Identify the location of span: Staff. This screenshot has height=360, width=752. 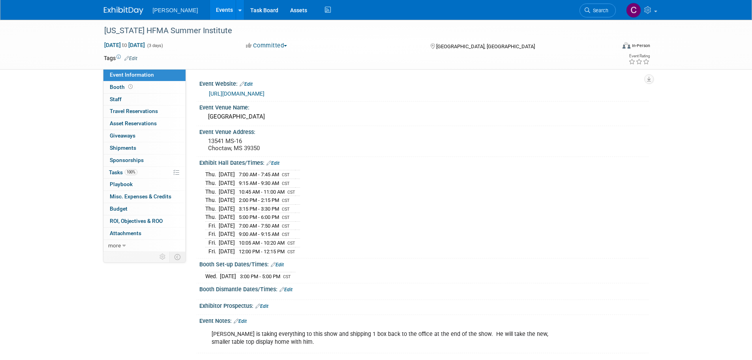
(116, 99).